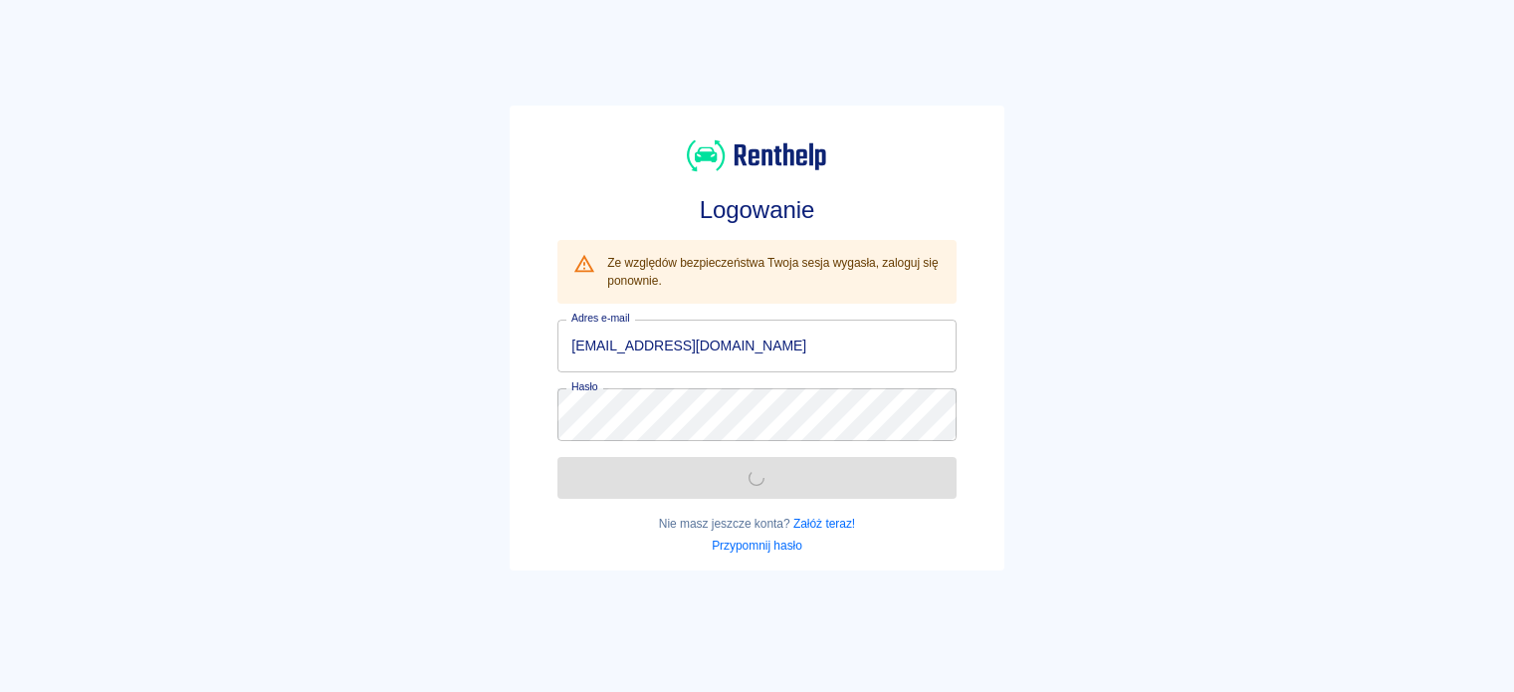  Describe the element at coordinates (756, 210) in the screenshot. I see `h3: Logowanie` at that location.